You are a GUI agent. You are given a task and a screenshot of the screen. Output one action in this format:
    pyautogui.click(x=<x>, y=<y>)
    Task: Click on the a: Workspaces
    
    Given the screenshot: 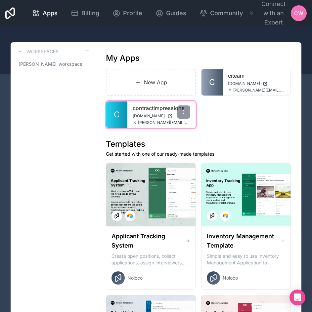 What is the action you would take?
    pyautogui.click(x=37, y=52)
    